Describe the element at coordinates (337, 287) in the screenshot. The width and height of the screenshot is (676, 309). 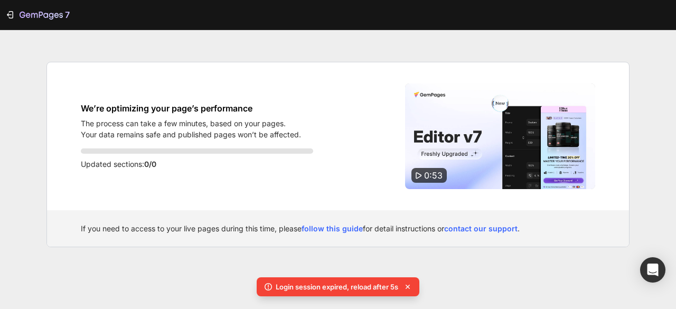
I see `p: Login session expired, reload after 5s` at that location.